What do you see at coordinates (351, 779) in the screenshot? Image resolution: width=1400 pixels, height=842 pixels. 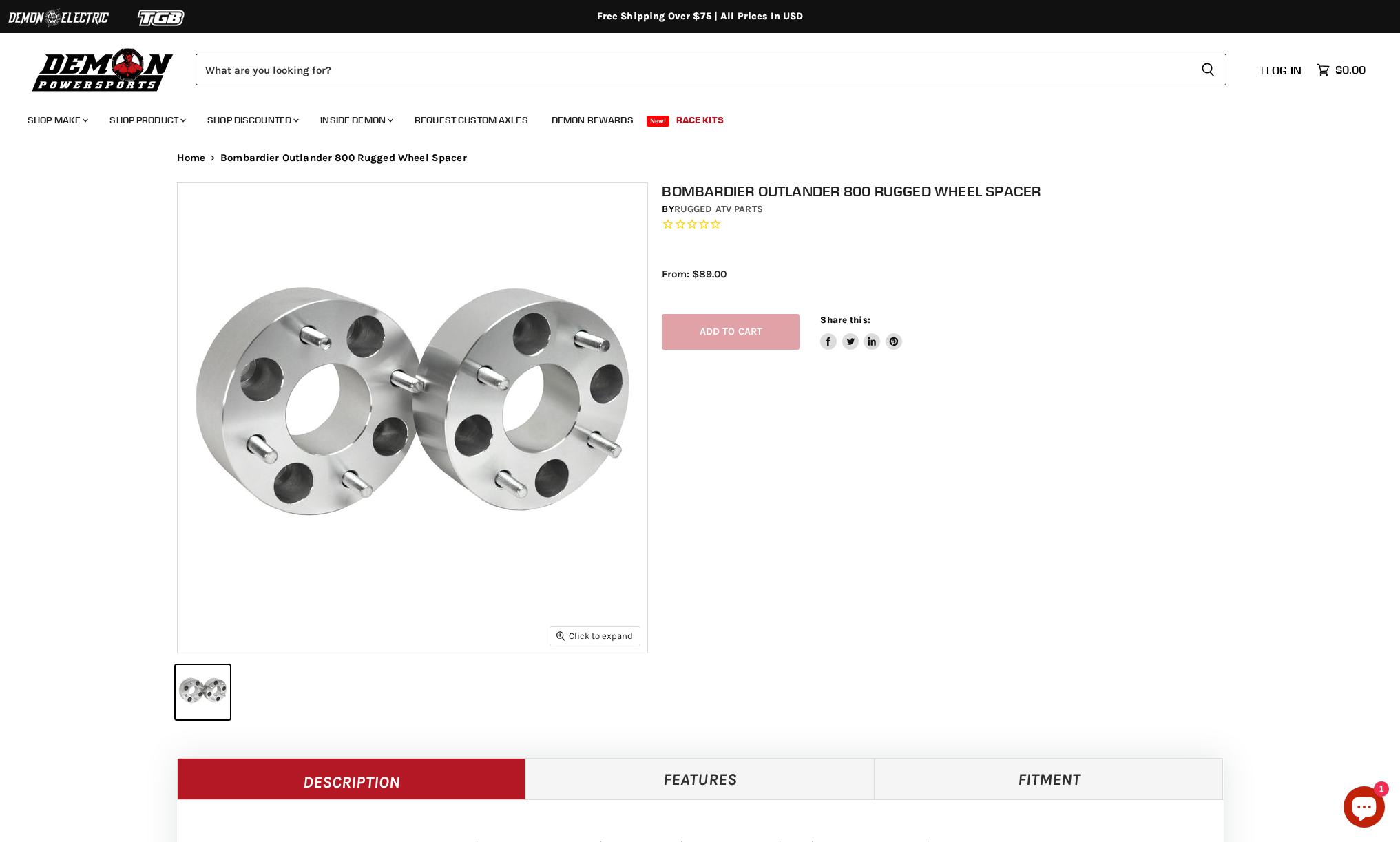 I see `a: Description` at bounding box center [351, 779].